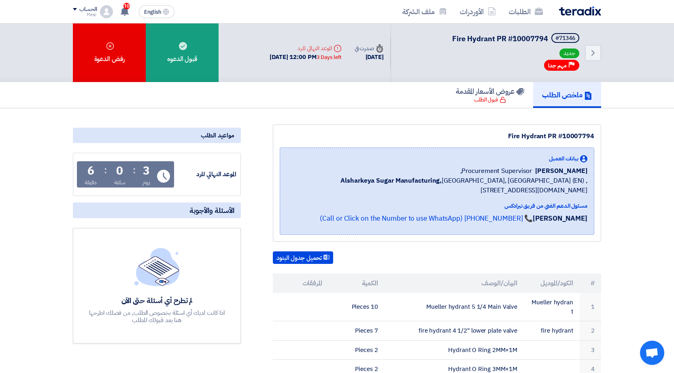  I want to click on img: Teradix logo, so click(580, 11).